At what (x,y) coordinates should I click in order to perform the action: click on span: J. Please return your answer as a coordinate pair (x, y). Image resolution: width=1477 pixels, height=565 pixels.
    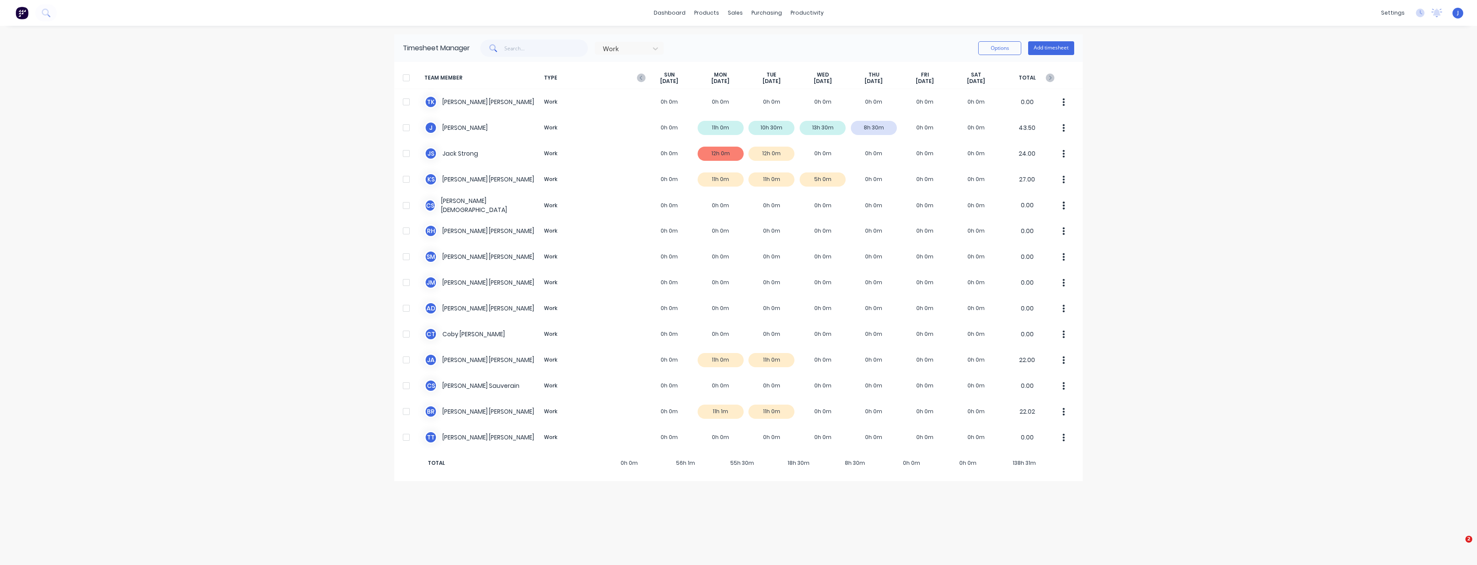
    Looking at the image, I should click on (1458, 13).